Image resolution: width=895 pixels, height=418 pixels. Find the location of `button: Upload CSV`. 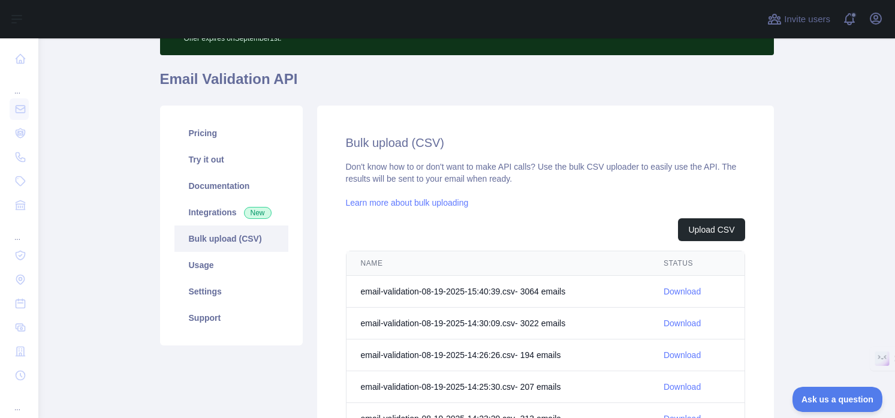

button: Upload CSV is located at coordinates (711, 230).